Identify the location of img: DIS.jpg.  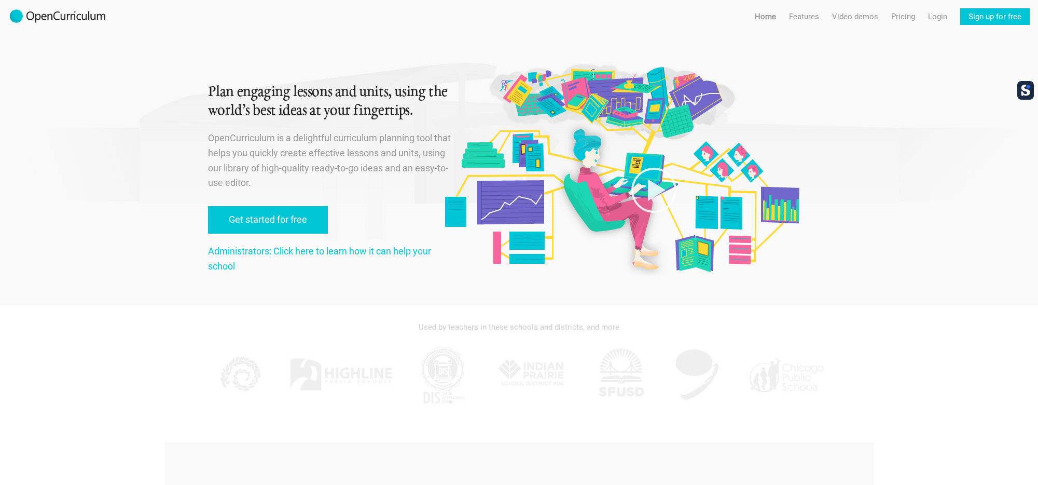
(443, 375).